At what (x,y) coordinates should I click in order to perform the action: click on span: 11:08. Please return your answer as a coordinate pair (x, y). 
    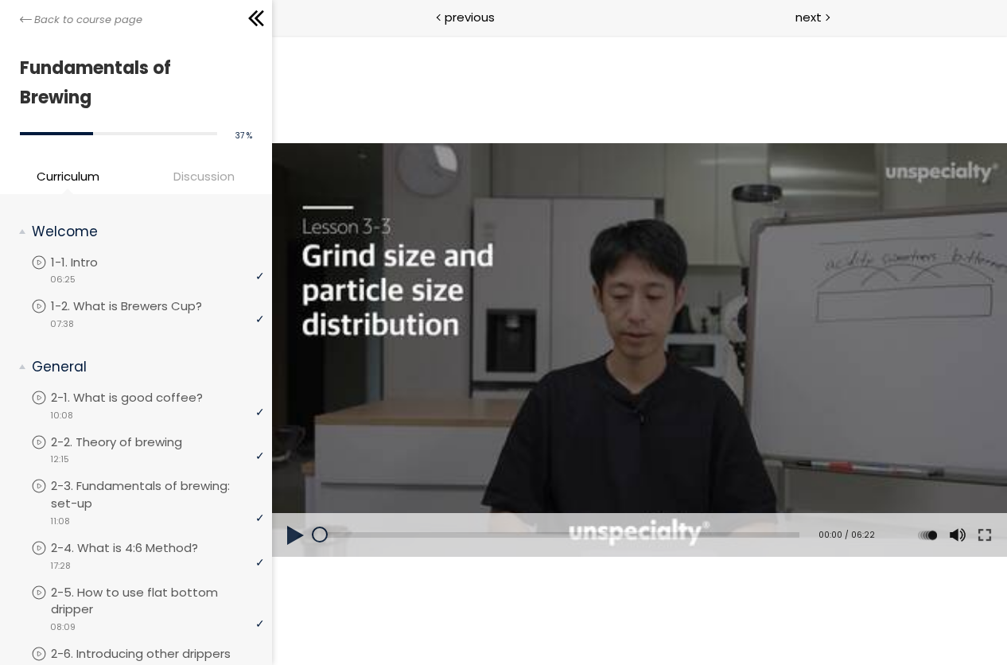
    Looking at the image, I should click on (60, 521).